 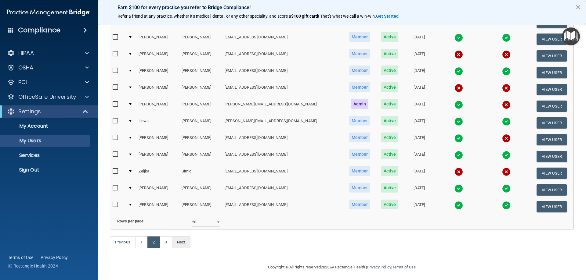 What do you see at coordinates (304, 16) in the screenshot?
I see `strong: $100 gift card` at bounding box center [304, 16].